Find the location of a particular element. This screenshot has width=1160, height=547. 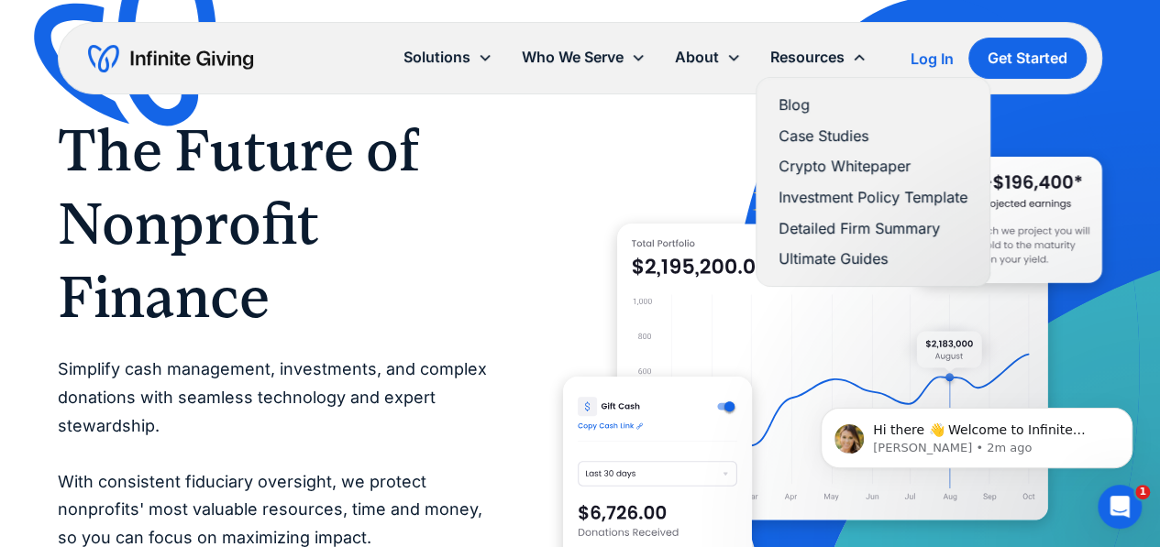

img: nonprofit donation platform is located at coordinates (833, 372).